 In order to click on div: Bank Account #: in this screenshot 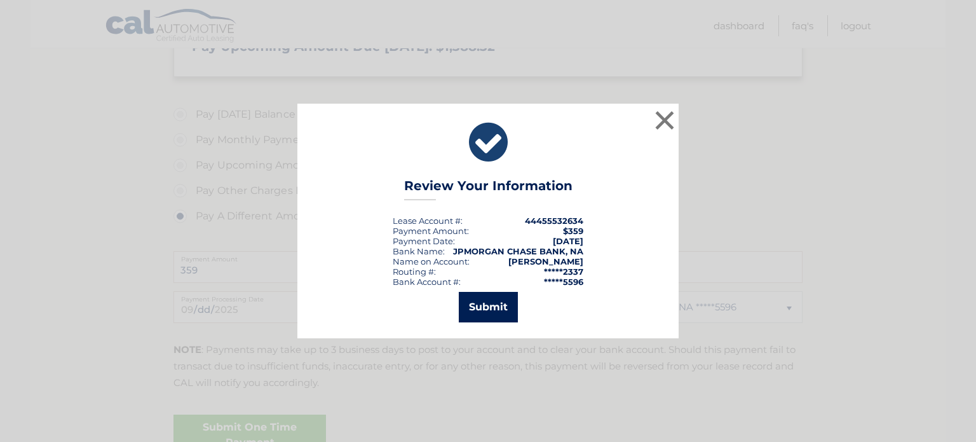, I will do `click(426, 281)`.